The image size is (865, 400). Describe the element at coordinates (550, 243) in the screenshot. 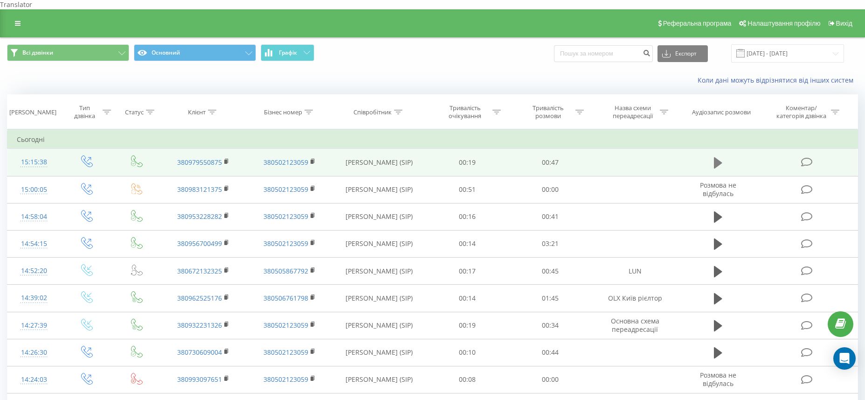

I see `td: 03:21` at that location.